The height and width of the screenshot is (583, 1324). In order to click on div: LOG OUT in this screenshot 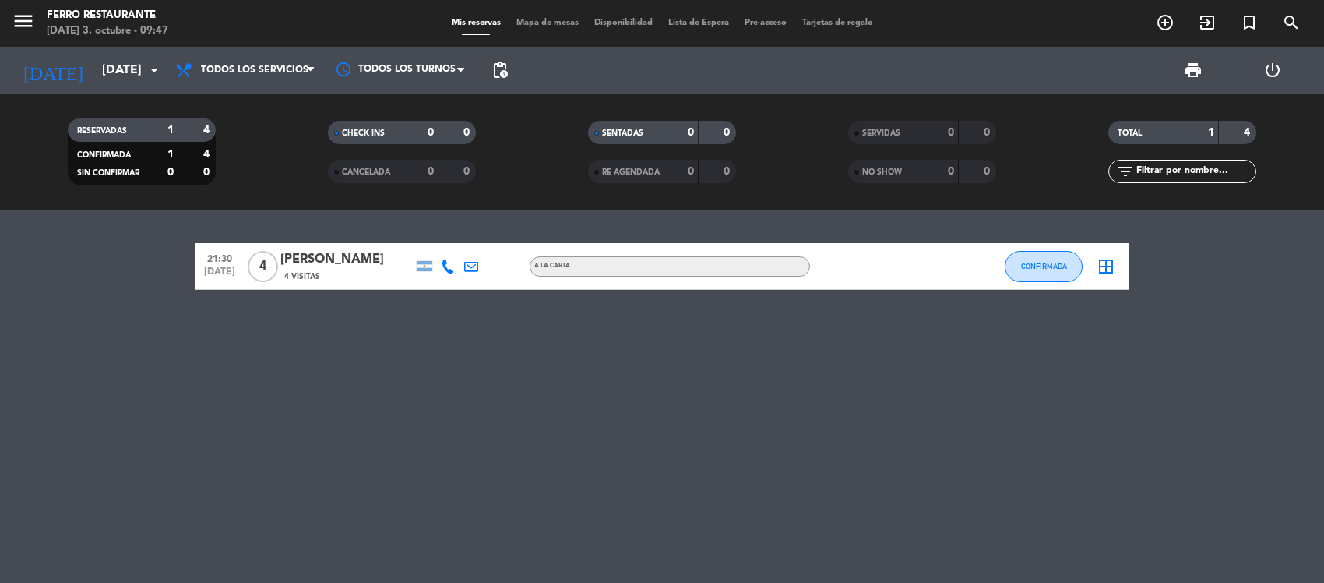, I will do `click(1273, 70)`.